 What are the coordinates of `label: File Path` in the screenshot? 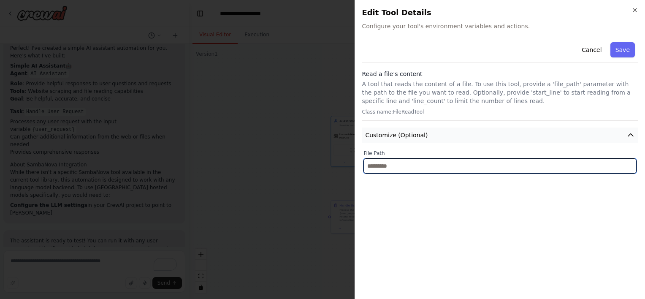 It's located at (500, 153).